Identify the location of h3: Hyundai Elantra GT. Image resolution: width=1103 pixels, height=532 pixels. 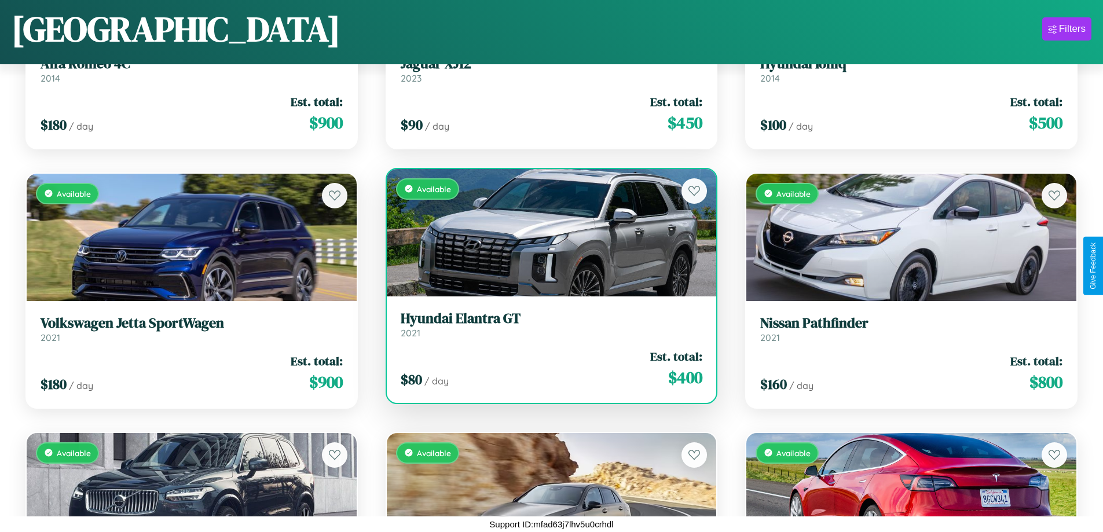
(552, 318).